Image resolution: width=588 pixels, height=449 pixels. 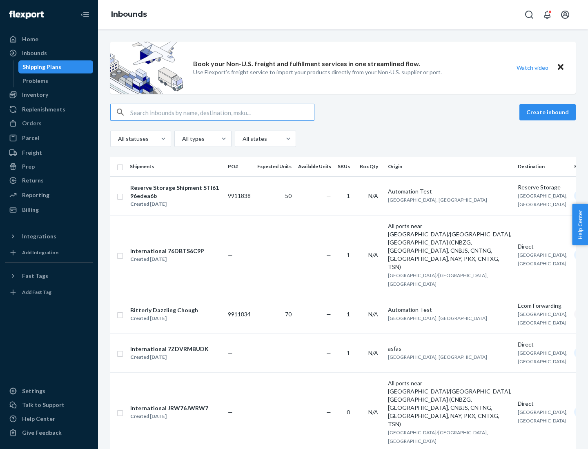 What do you see at coordinates (239, 167) in the screenshot?
I see `th: PO#` at bounding box center [239, 167].